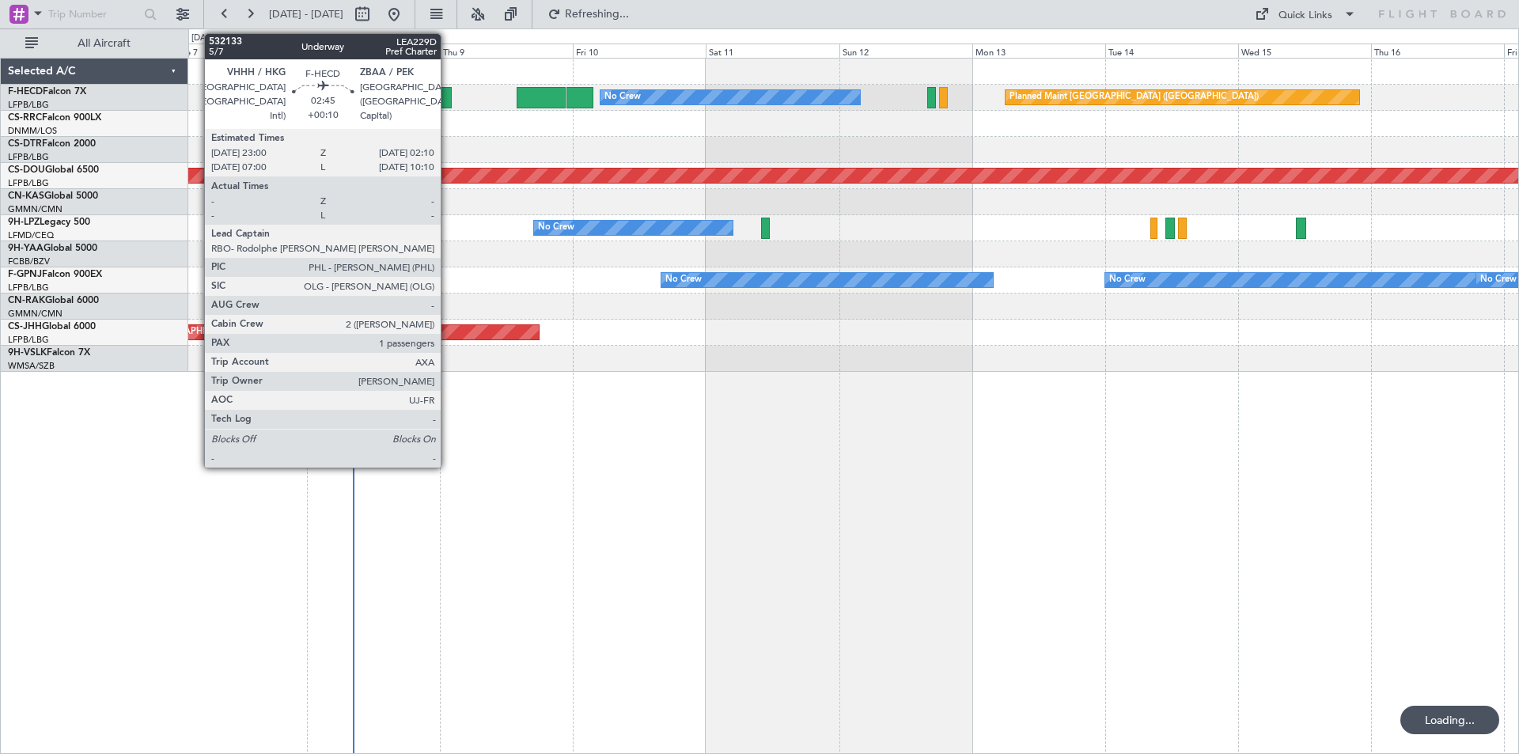 This screenshot has width=1519, height=754. Describe the element at coordinates (53, 170) in the screenshot. I see `a: CS-DOUGlobal 6500` at that location.